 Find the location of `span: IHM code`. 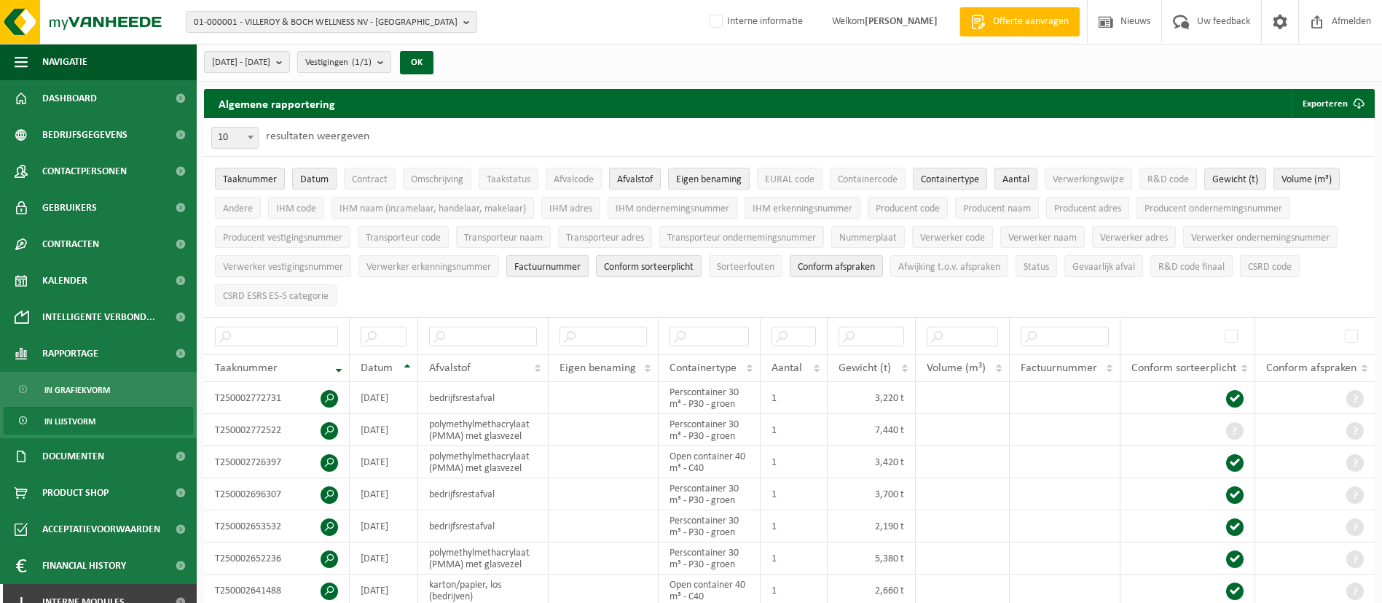

span: IHM code is located at coordinates (296, 208).